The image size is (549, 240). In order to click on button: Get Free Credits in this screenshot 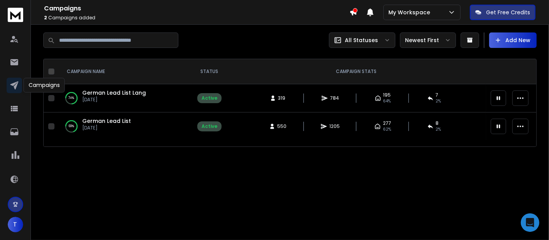, I will do `click(503, 12)`.